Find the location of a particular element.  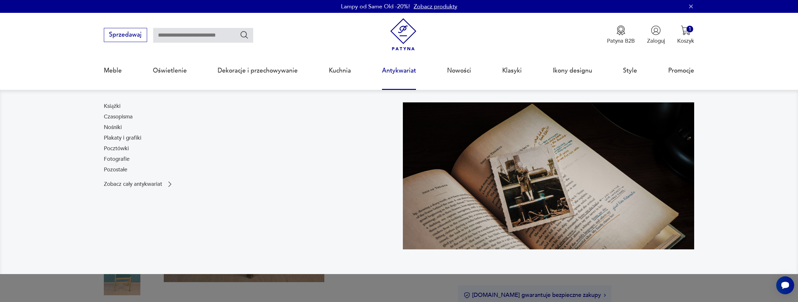

p: Koszyk is located at coordinates (686, 41).